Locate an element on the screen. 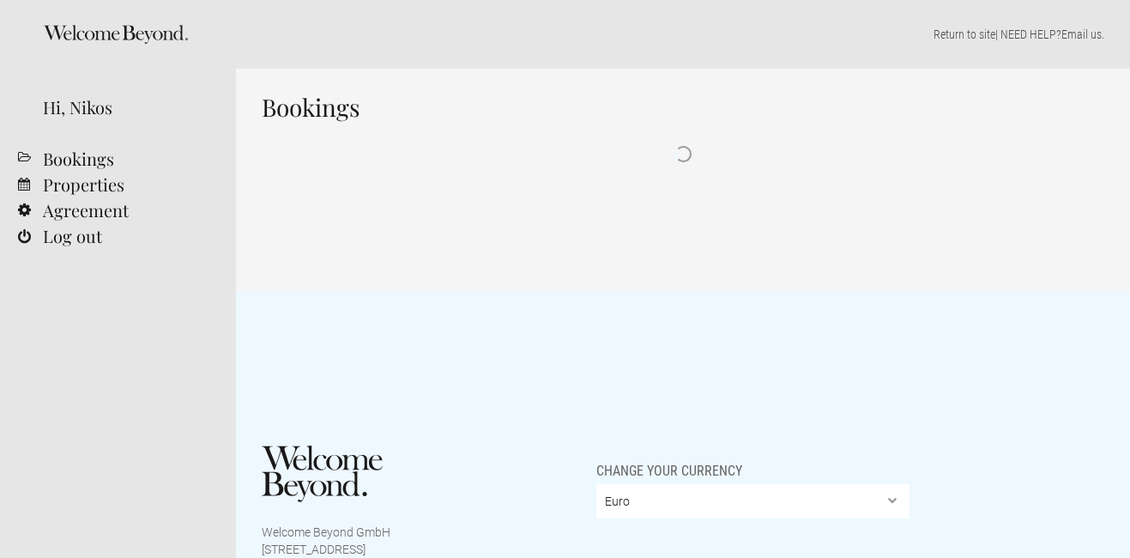 The height and width of the screenshot is (558, 1130). img: Welcome Beyond is located at coordinates (322, 474).